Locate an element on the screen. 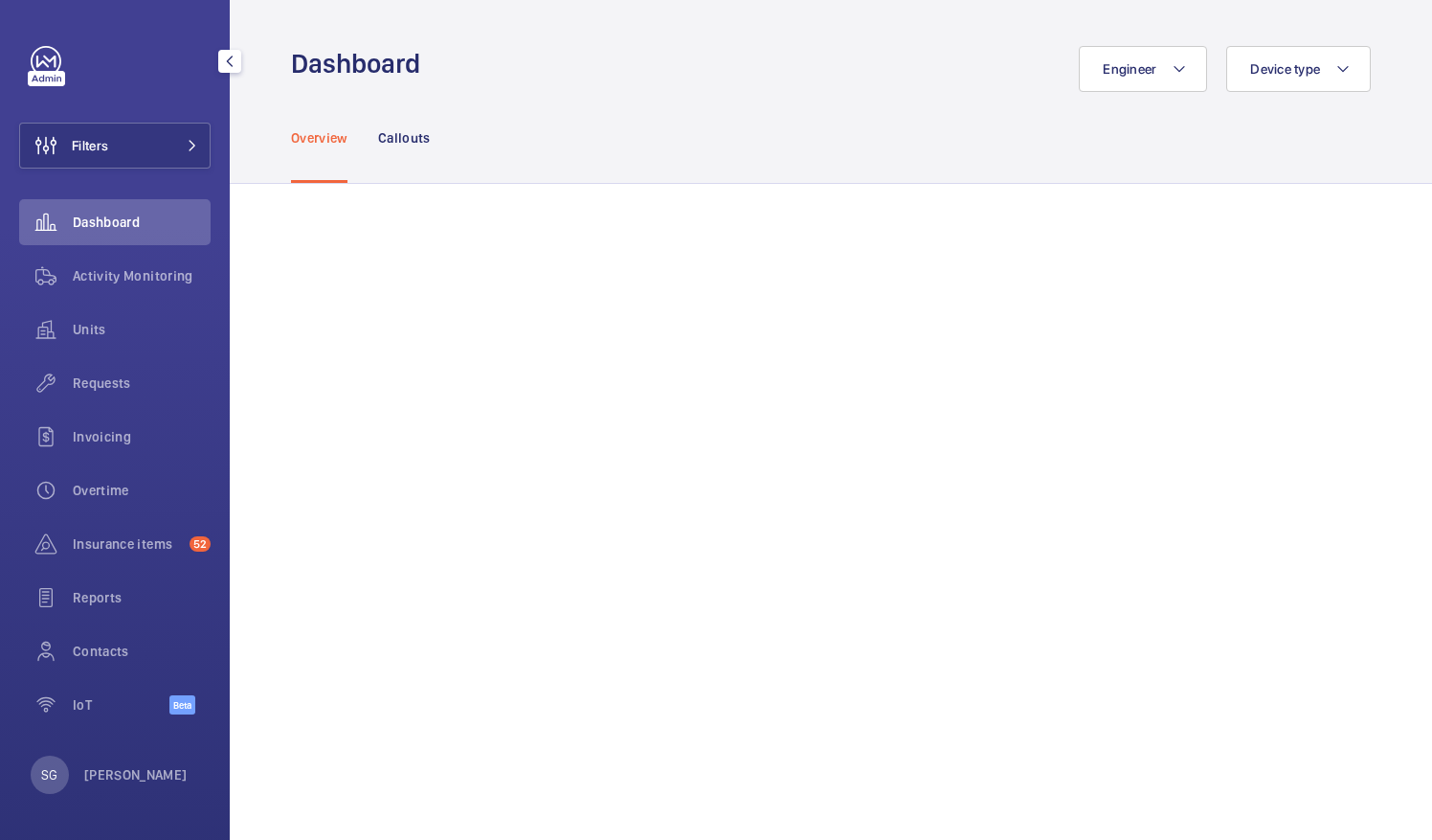 The height and width of the screenshot is (840, 1432). span: Insurance items is located at coordinates (127, 544).